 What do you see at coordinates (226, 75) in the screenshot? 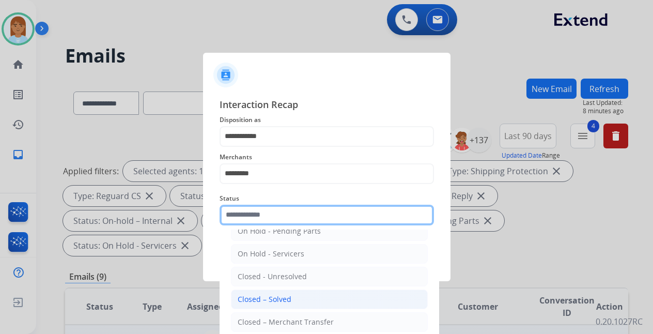
I see `img: contactIcon` at bounding box center [226, 75].